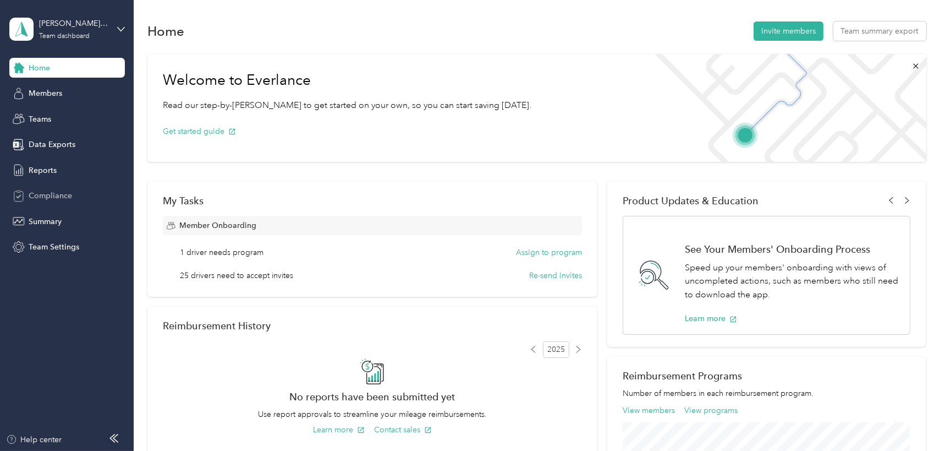 Image resolution: width=945 pixels, height=451 pixels. Describe the element at coordinates (690, 200) in the screenshot. I see `span: Product Updates & Education` at that location.